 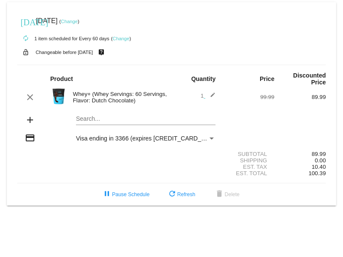 What do you see at coordinates (248, 160) in the screenshot?
I see `div: Shipping` at bounding box center [248, 160].